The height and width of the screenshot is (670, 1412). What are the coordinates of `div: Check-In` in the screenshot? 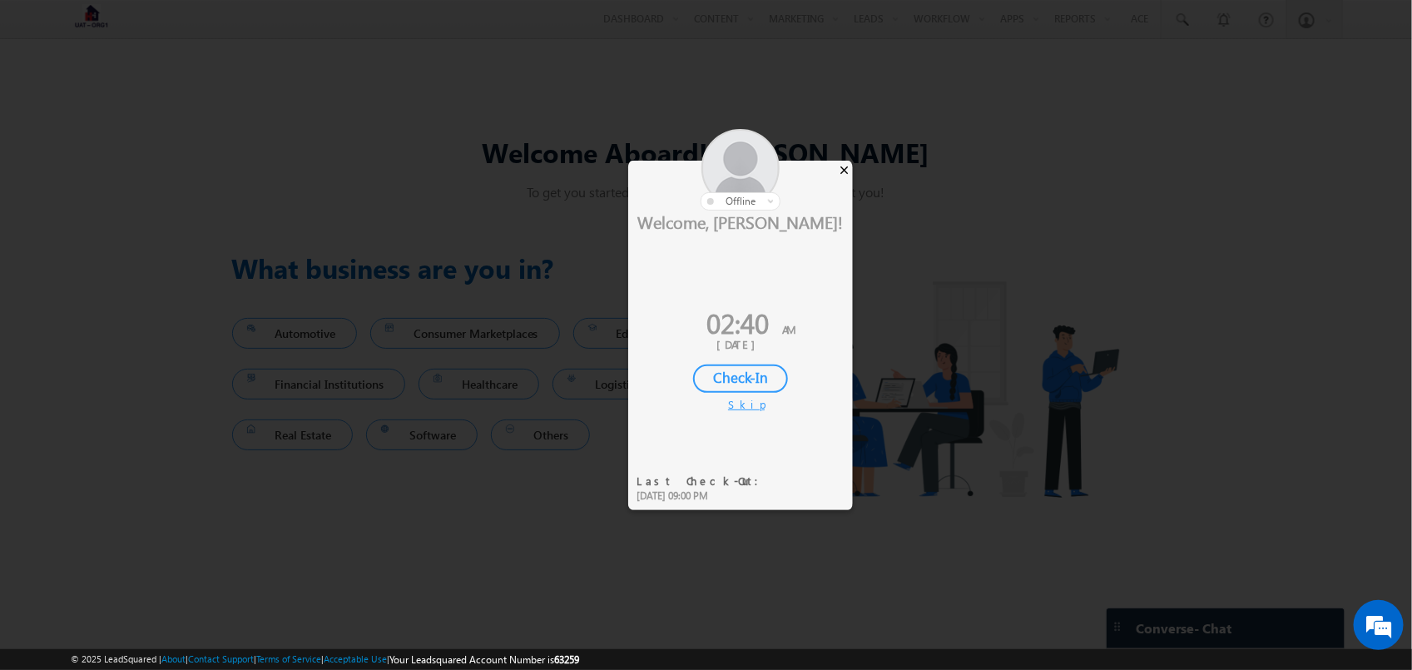 It's located at (741, 379).